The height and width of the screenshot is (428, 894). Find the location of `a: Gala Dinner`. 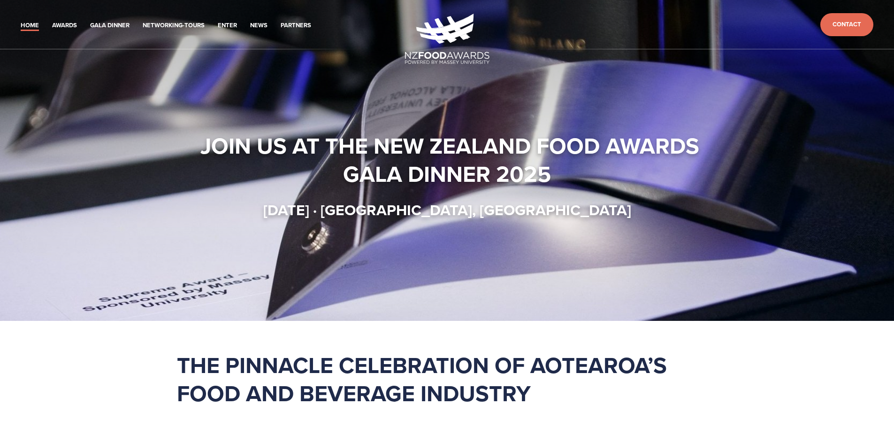

a: Gala Dinner is located at coordinates (110, 25).